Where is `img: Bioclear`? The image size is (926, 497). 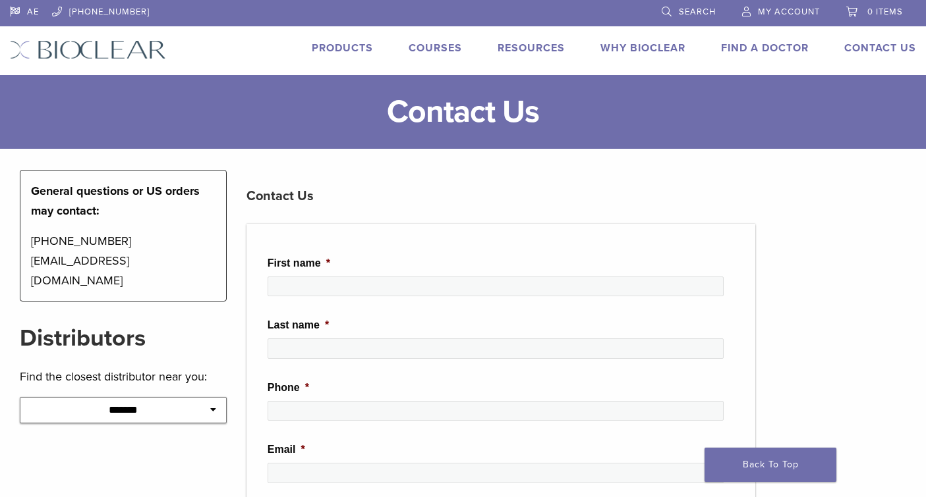
img: Bioclear is located at coordinates (88, 49).